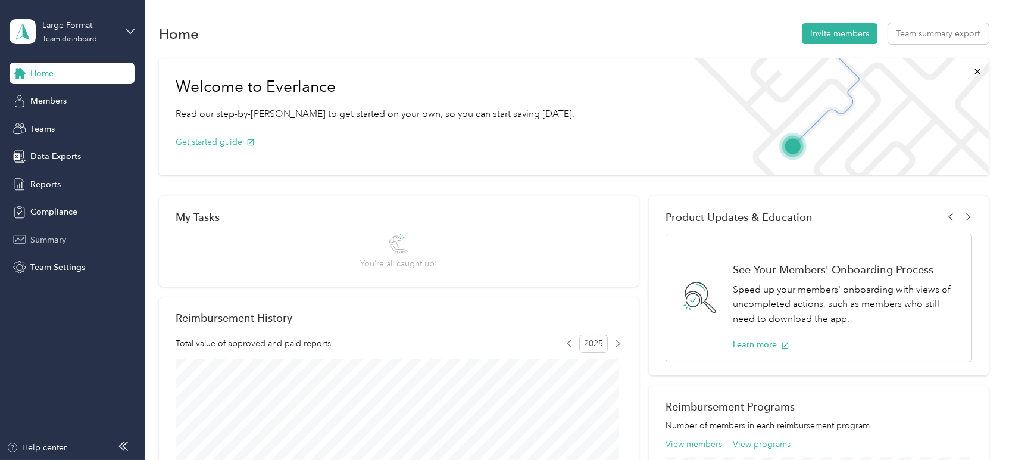 This screenshot has height=460, width=1009. What do you see at coordinates (234, 317) in the screenshot?
I see `h2: Reimbursement History` at bounding box center [234, 317].